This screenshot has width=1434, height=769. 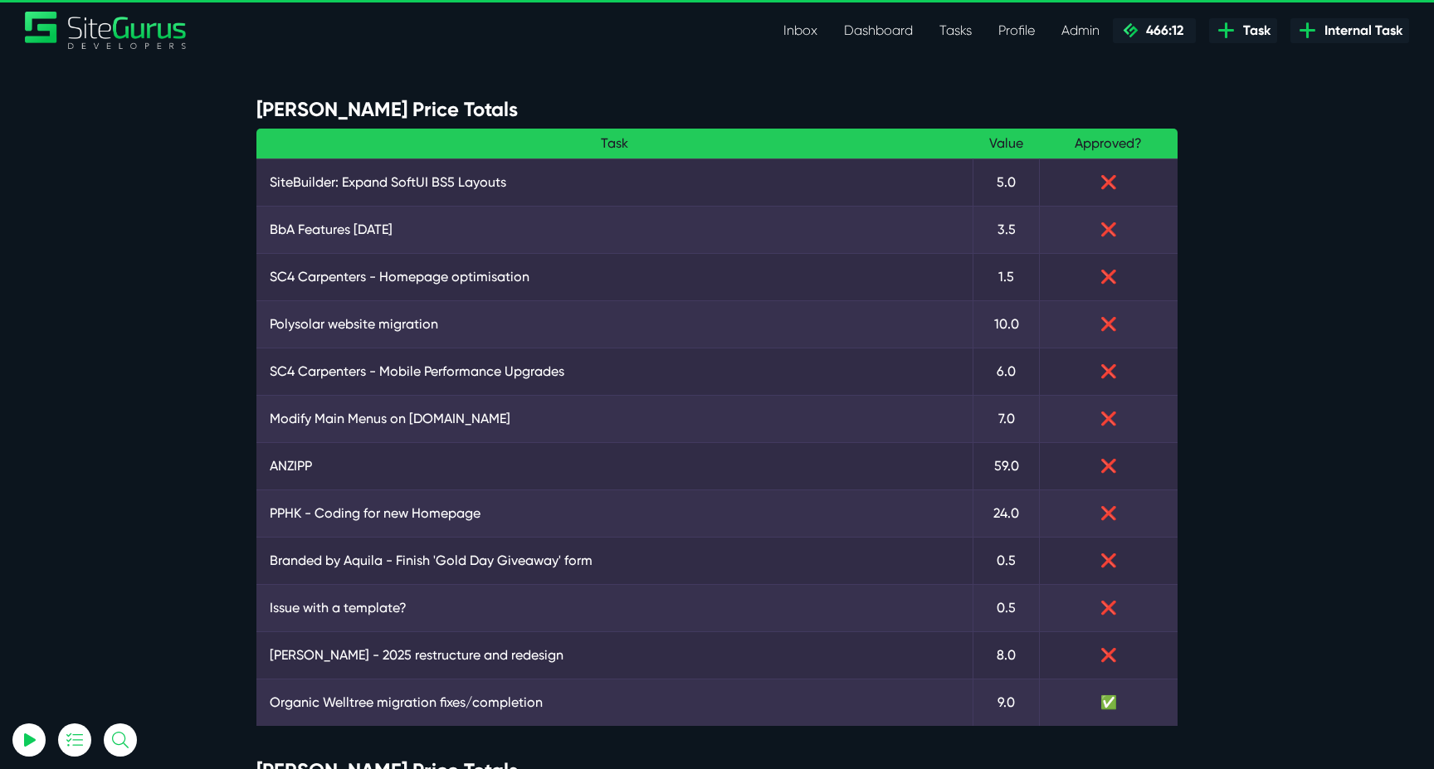 I want to click on a: Task, so click(x=1243, y=31).